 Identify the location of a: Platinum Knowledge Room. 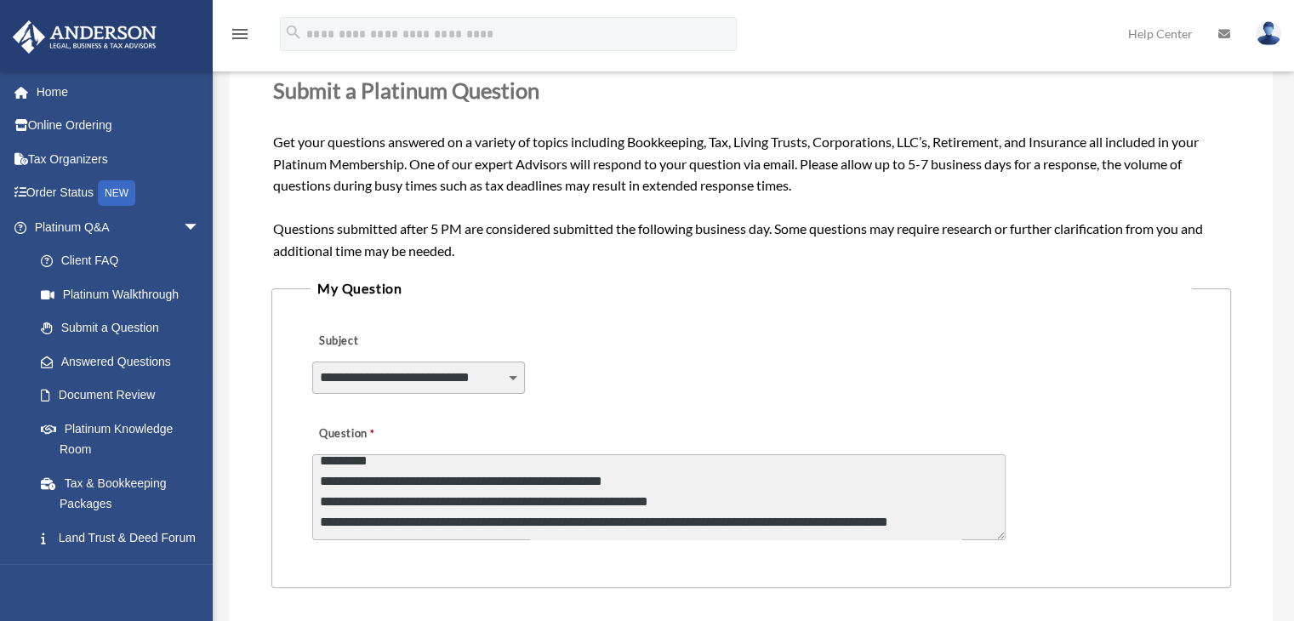
(124, 439).